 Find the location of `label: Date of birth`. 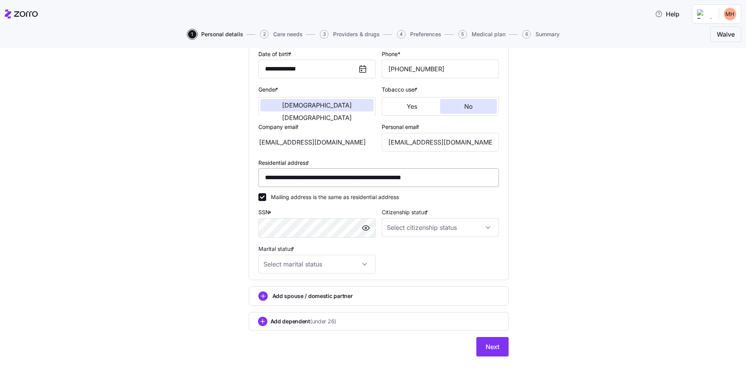

label: Date of birth is located at coordinates (276, 54).